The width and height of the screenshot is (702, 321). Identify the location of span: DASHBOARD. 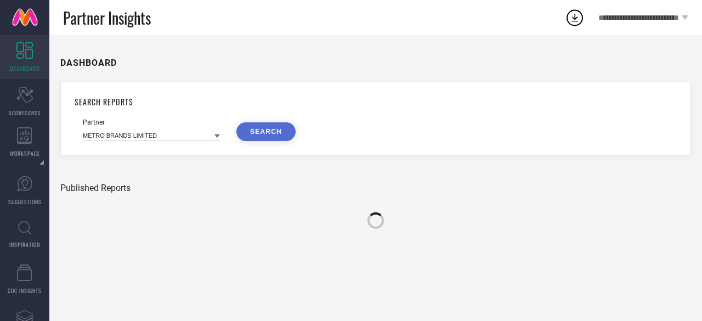
(25, 68).